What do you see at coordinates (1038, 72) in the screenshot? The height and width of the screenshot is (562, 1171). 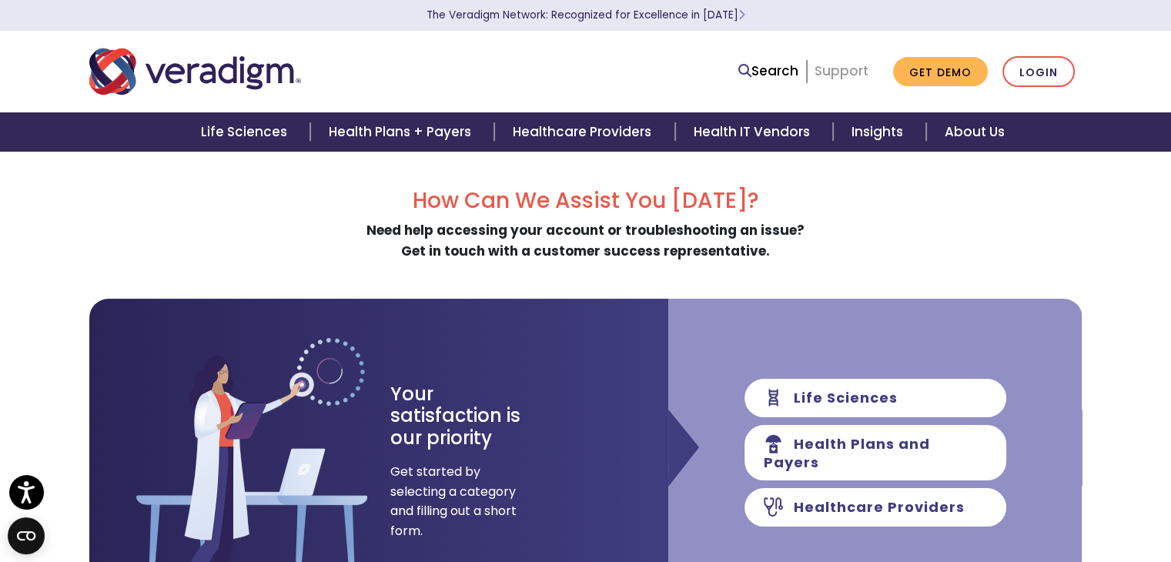 I see `a: Login` at bounding box center [1038, 72].